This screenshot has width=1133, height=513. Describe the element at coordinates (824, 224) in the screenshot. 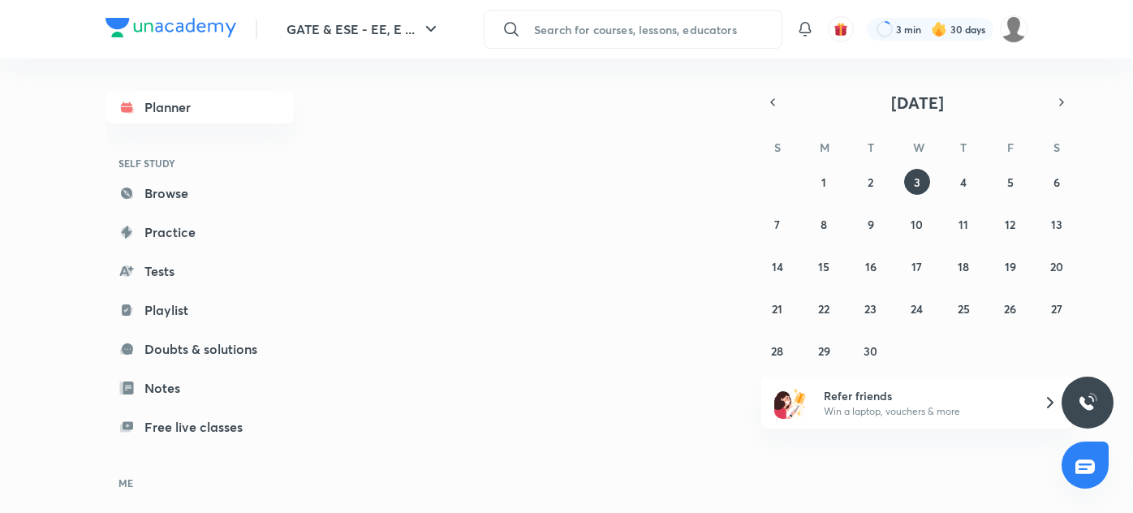

I see `abbr: September 8, 2025` at that location.